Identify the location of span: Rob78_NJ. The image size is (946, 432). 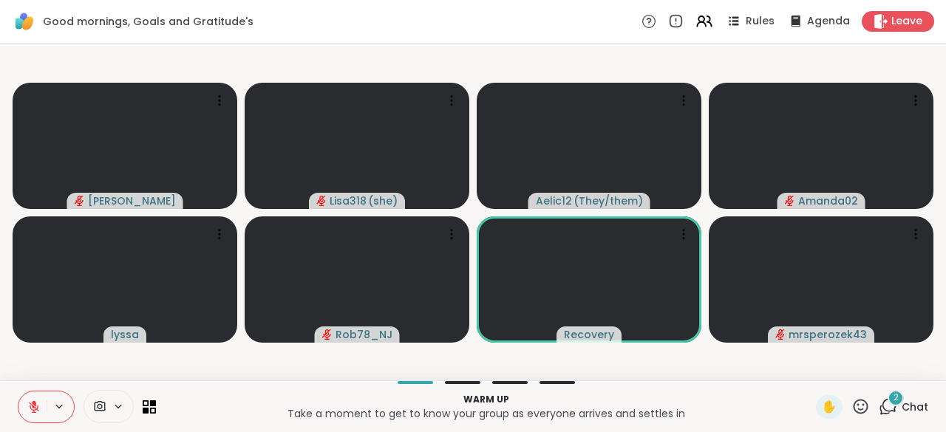
(364, 335).